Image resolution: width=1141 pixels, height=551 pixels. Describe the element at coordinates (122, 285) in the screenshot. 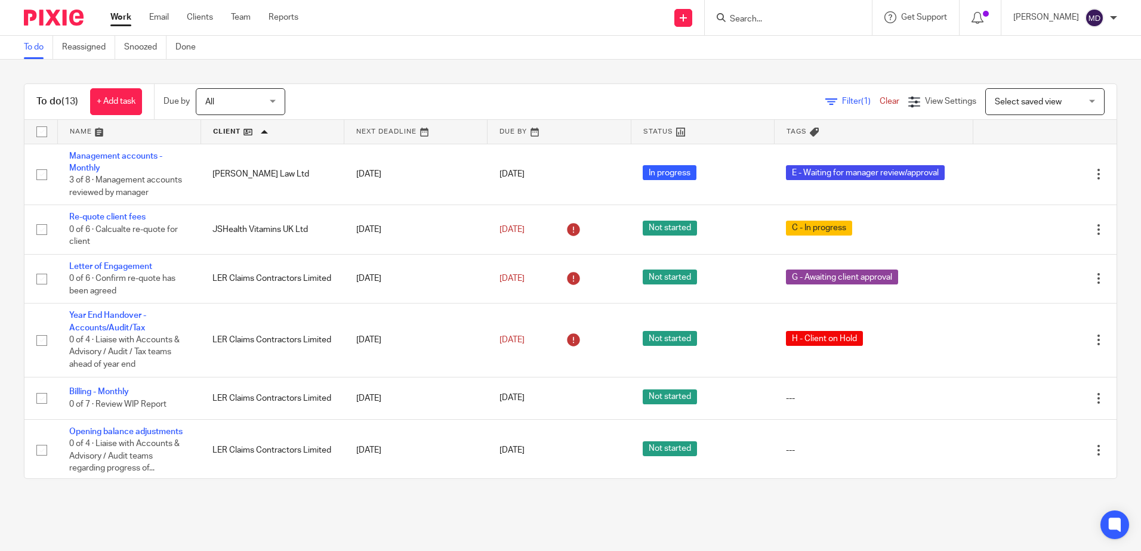

I see `span: 0 of 6 · Confirm re-quote has been agreed` at that location.